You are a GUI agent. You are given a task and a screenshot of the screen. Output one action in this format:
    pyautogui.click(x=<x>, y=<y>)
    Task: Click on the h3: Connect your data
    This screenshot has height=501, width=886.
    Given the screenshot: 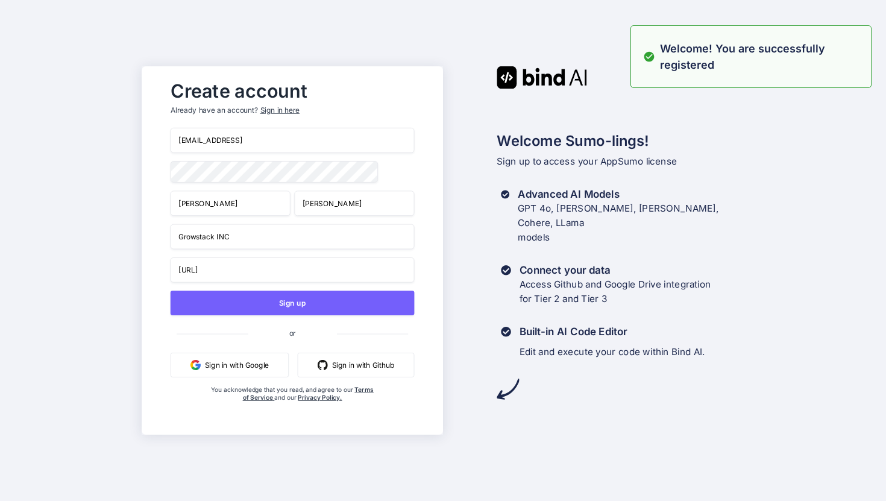 What is the action you would take?
    pyautogui.click(x=615, y=270)
    